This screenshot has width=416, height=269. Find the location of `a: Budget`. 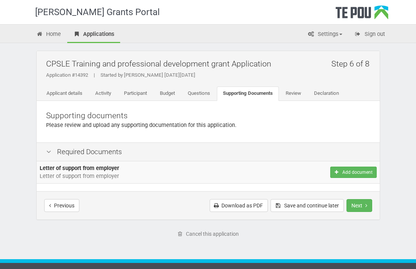

a: Budget is located at coordinates (167, 94).